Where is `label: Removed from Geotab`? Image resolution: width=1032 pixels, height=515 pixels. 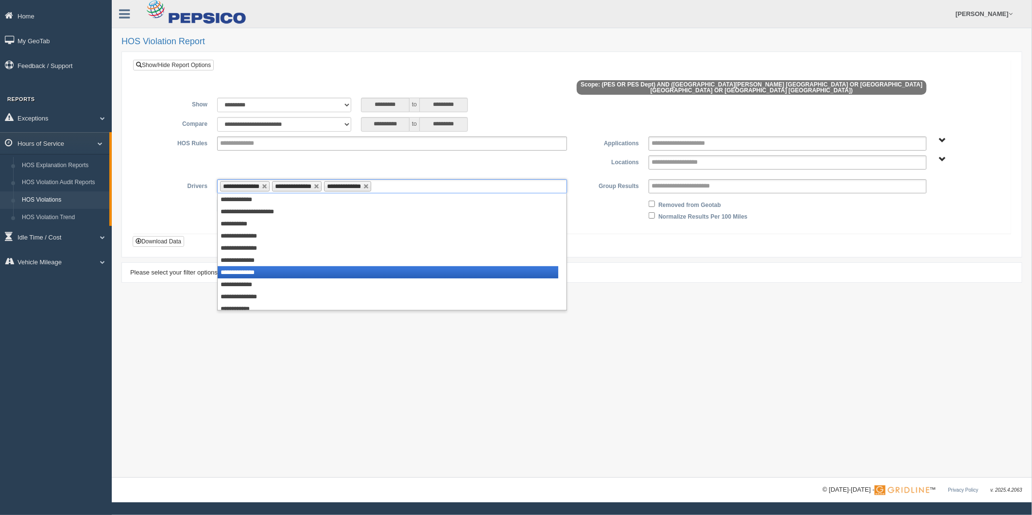 label: Removed from Geotab is located at coordinates (690, 204).